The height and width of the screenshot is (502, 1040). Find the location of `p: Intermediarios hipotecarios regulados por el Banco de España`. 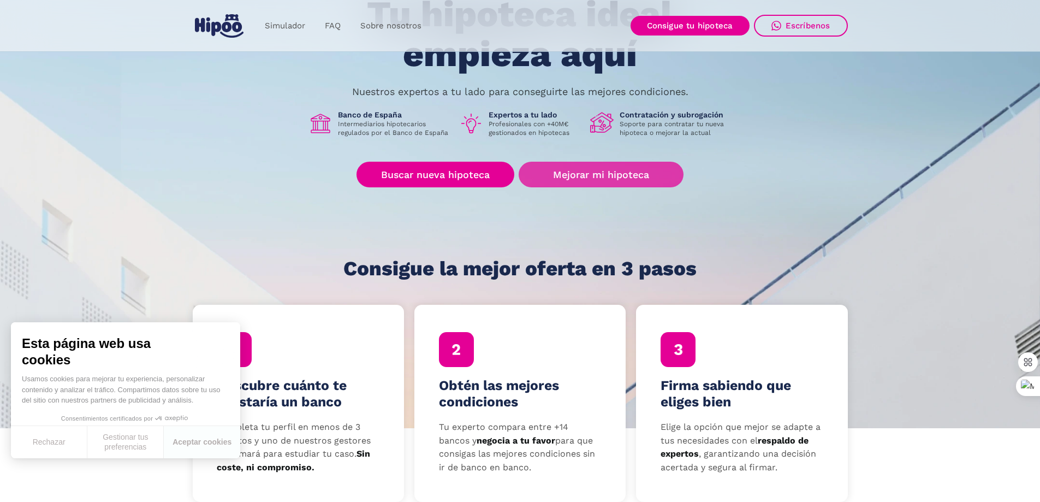

p: Intermediarios hipotecarios regulados por el Banco de España is located at coordinates (394, 128).